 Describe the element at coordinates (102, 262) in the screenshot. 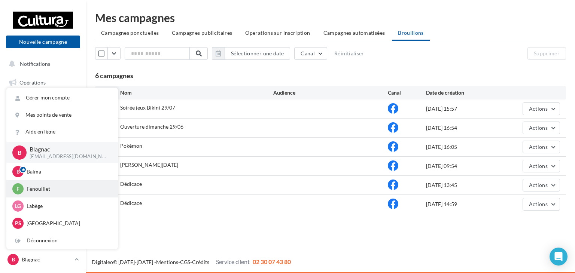

I see `a: Digitaleo` at that location.